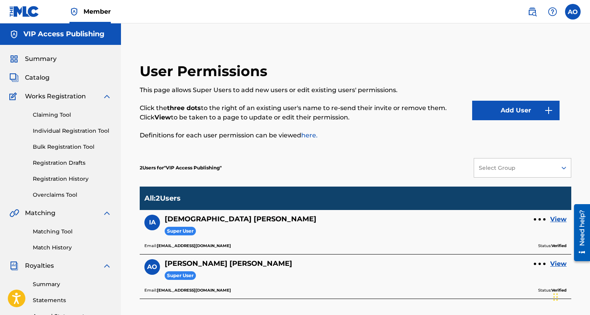  What do you see at coordinates (72, 163) in the screenshot?
I see `a: Registration Drafts` at bounding box center [72, 163].